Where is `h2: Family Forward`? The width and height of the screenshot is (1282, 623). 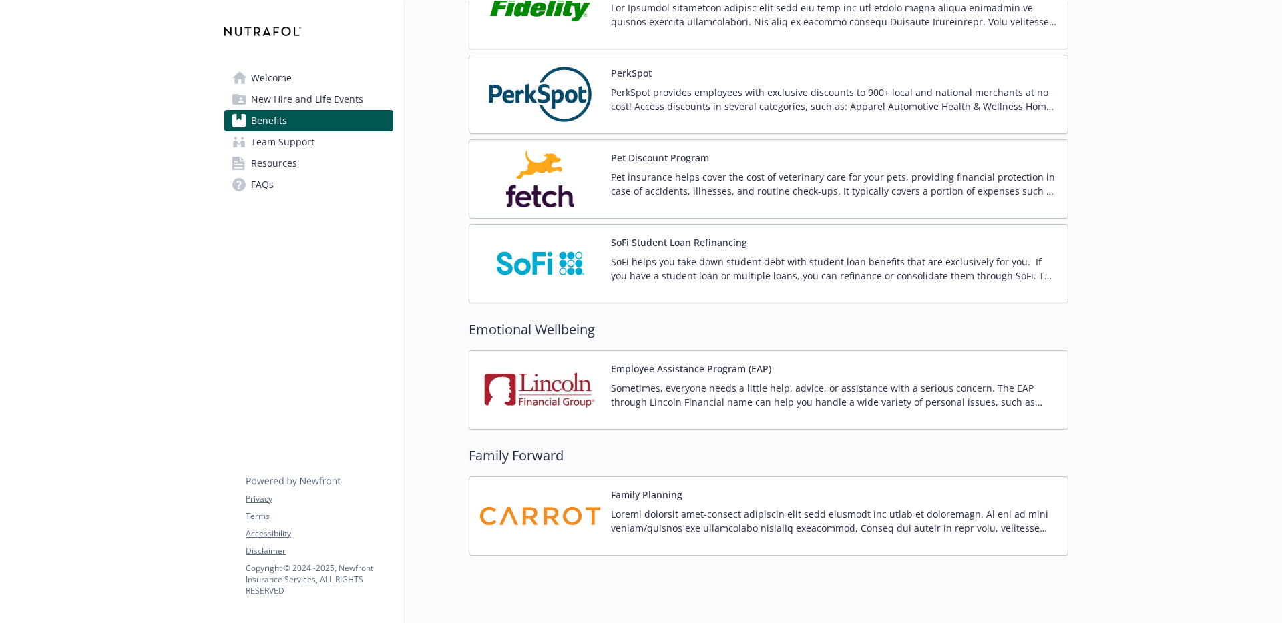 h2: Family Forward is located at coordinates (768, 456).